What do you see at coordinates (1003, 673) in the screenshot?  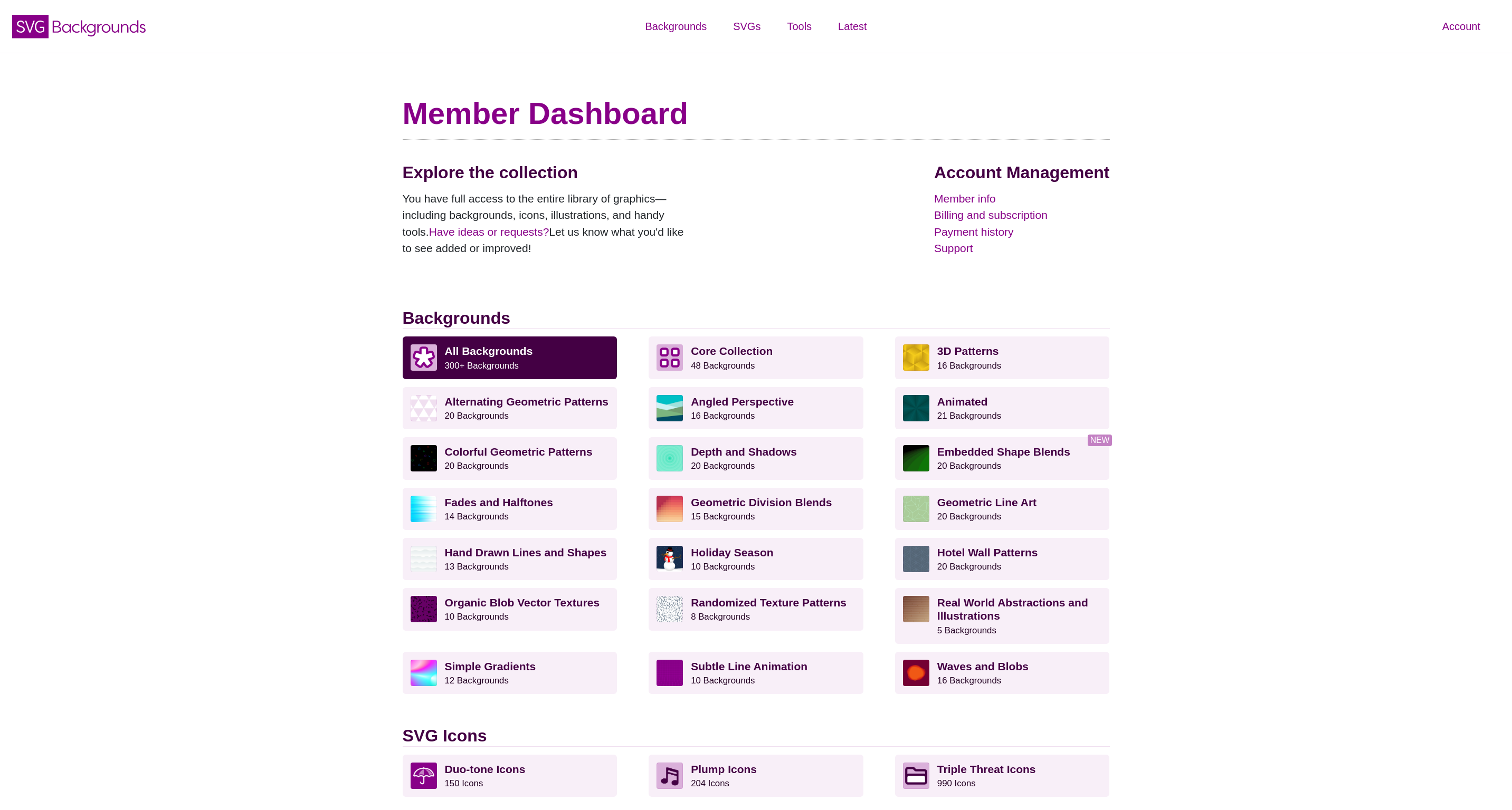 I see `a: Waves and Blobs16 Backgrounds` at bounding box center [1003, 673].